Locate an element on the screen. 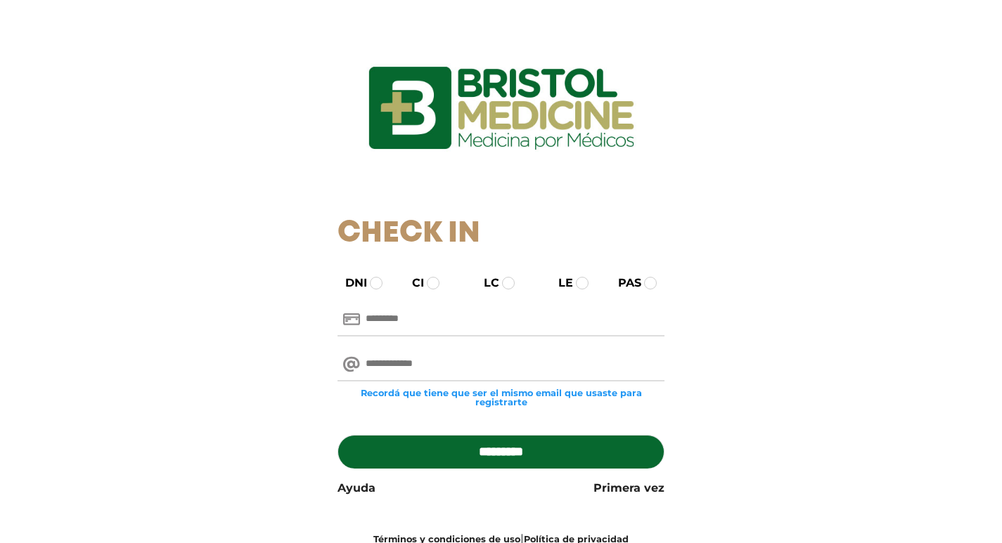  label: DNI is located at coordinates (349, 283).